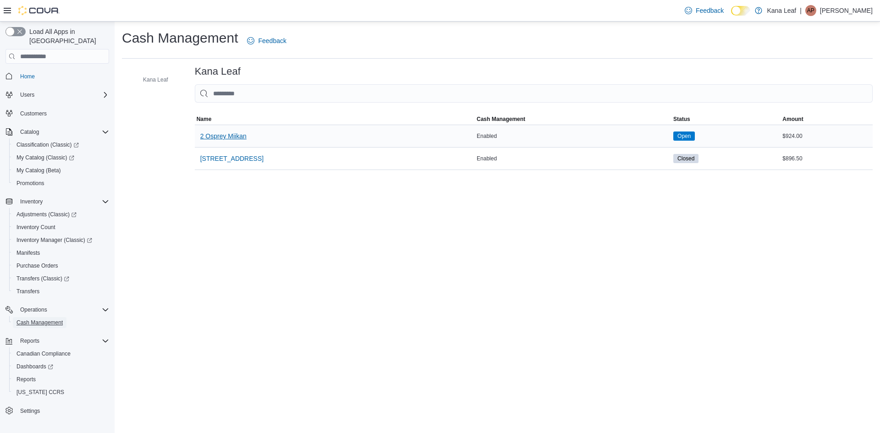 The width and height of the screenshot is (880, 433). What do you see at coordinates (685, 159) in the screenshot?
I see `span: Closed` at bounding box center [685, 159].